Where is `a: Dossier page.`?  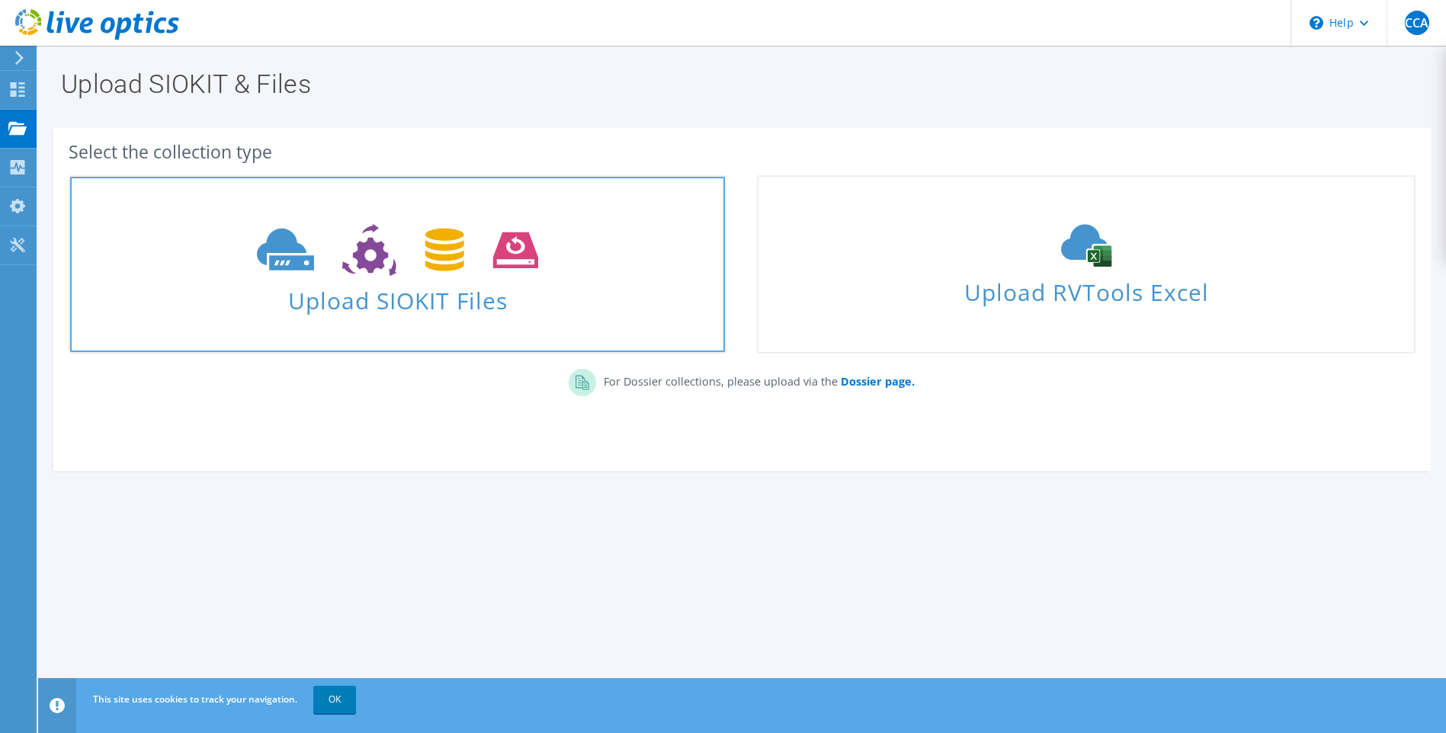
a: Dossier page. is located at coordinates (876, 381).